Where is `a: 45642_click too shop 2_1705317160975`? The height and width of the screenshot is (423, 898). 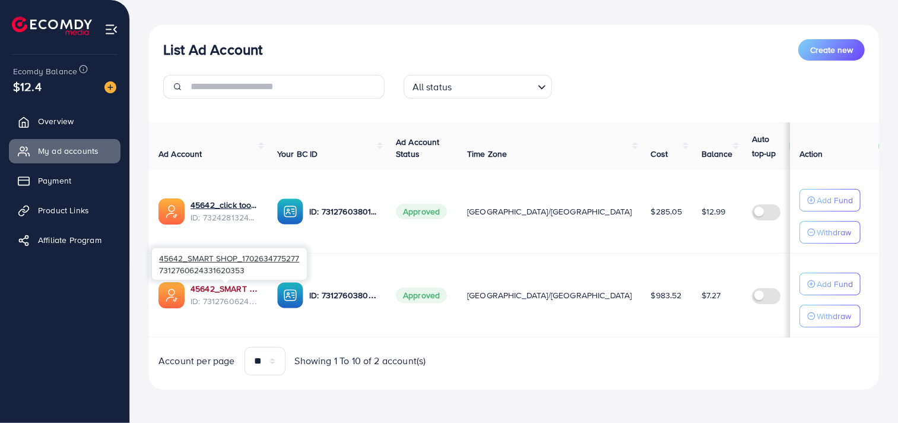
a: 45642_click too shop 2_1705317160975 is located at coordinates (224, 205).